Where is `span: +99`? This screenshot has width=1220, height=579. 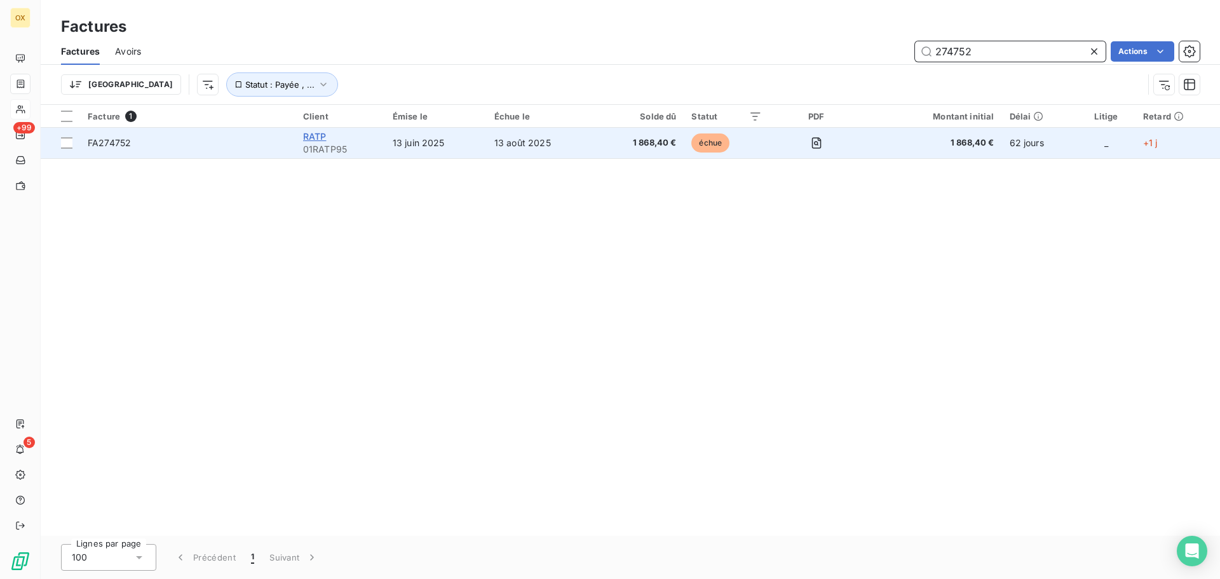
span: +99 is located at coordinates (24, 128).